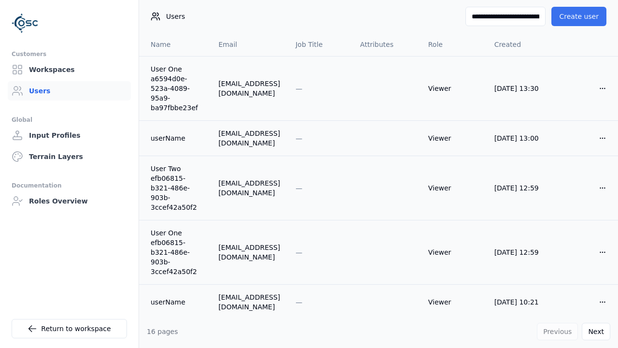 The width and height of the screenshot is (618, 348). Describe the element at coordinates (177, 252) in the screenshot. I see `div: User One efb06815-b321-486e-903b-3ccef42a50f2` at that location.